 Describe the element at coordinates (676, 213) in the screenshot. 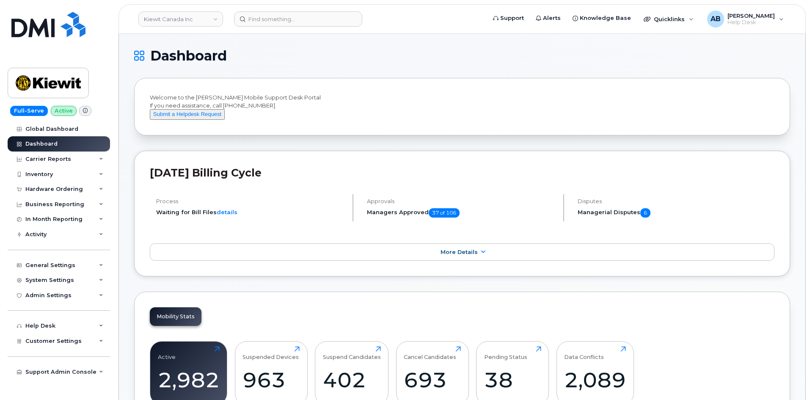

I see `h5: Managerial Disputes` at that location.